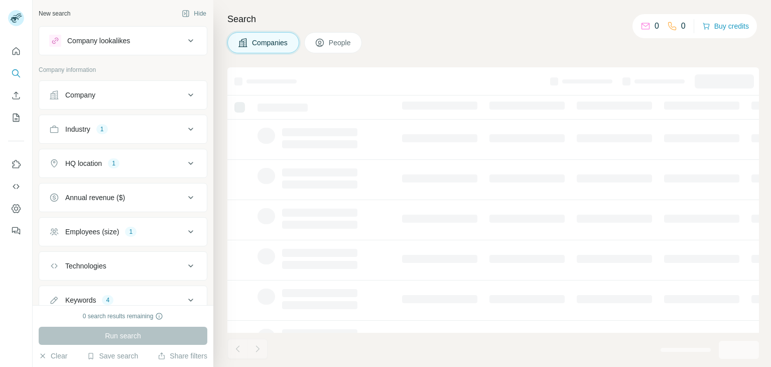 The image size is (771, 367). I want to click on button: Annual revenue ($), so click(123, 197).